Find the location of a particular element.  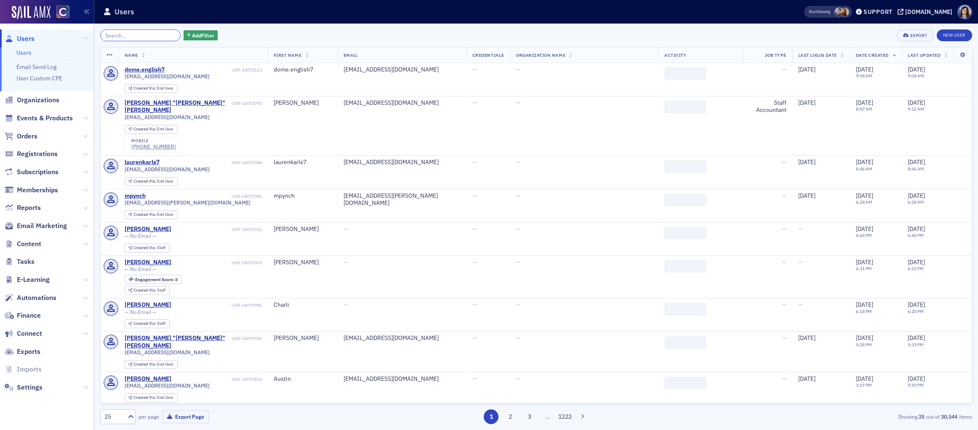

span: Profile is located at coordinates (965, 12).